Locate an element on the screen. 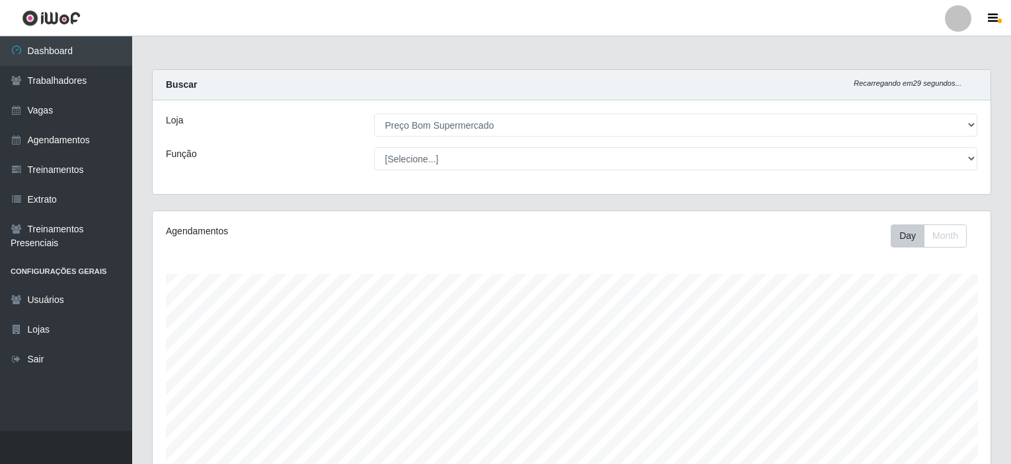 This screenshot has width=1011, height=464. img: CoreUI Logo is located at coordinates (51, 18).